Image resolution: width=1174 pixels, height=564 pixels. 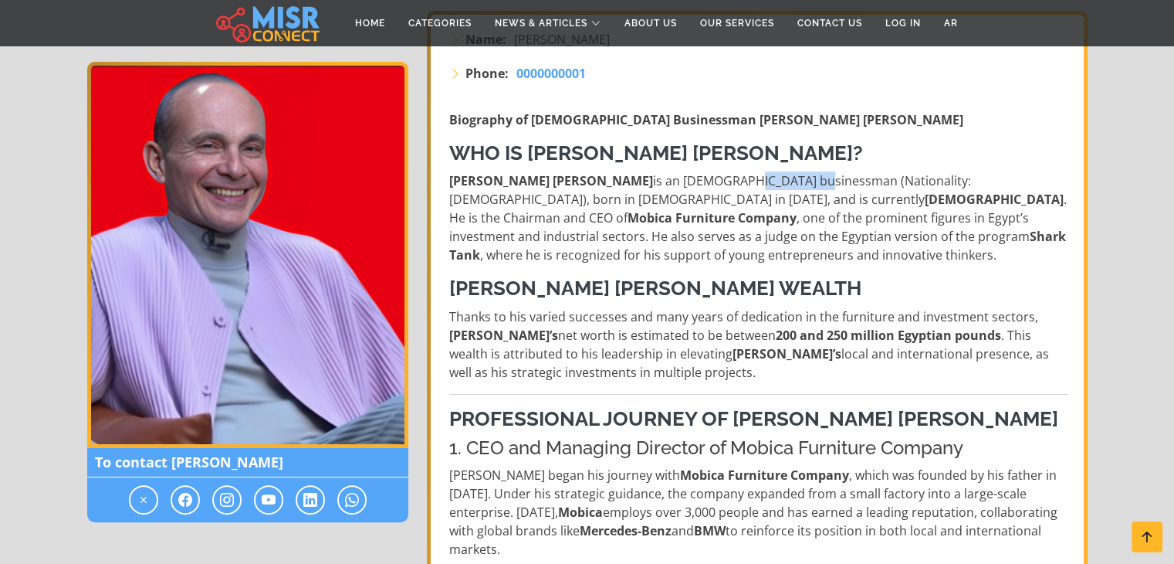 I want to click on strong: Mobica, so click(x=581, y=512).